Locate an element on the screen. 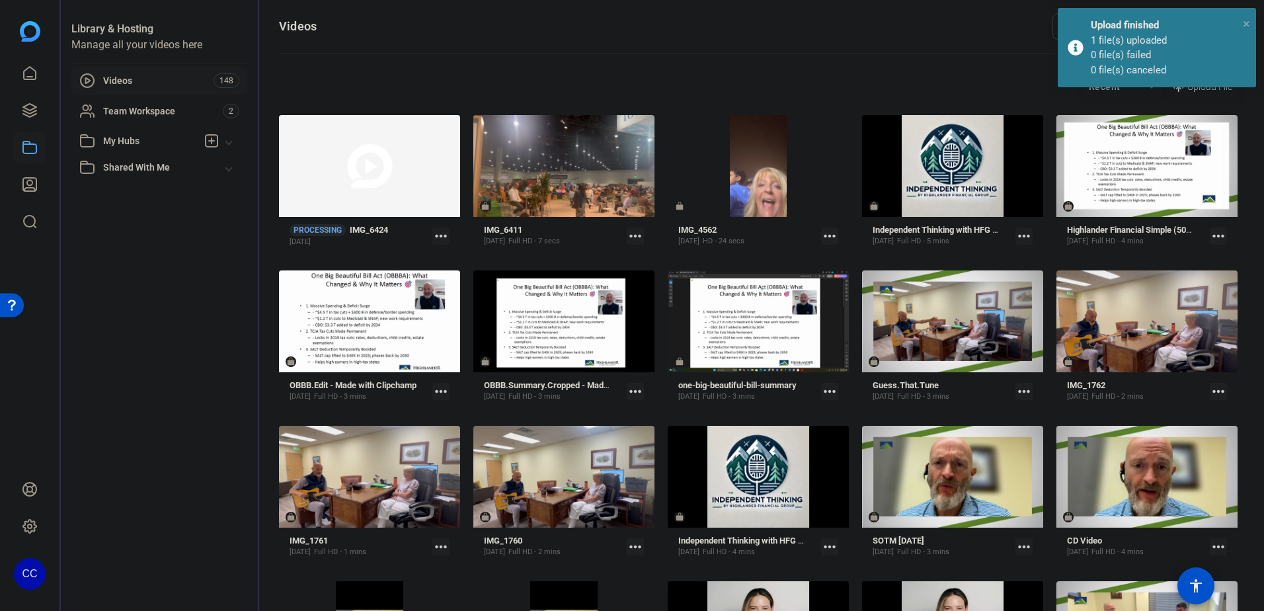 The width and height of the screenshot is (1264, 611). strong: IMG_6411 is located at coordinates (503, 229).